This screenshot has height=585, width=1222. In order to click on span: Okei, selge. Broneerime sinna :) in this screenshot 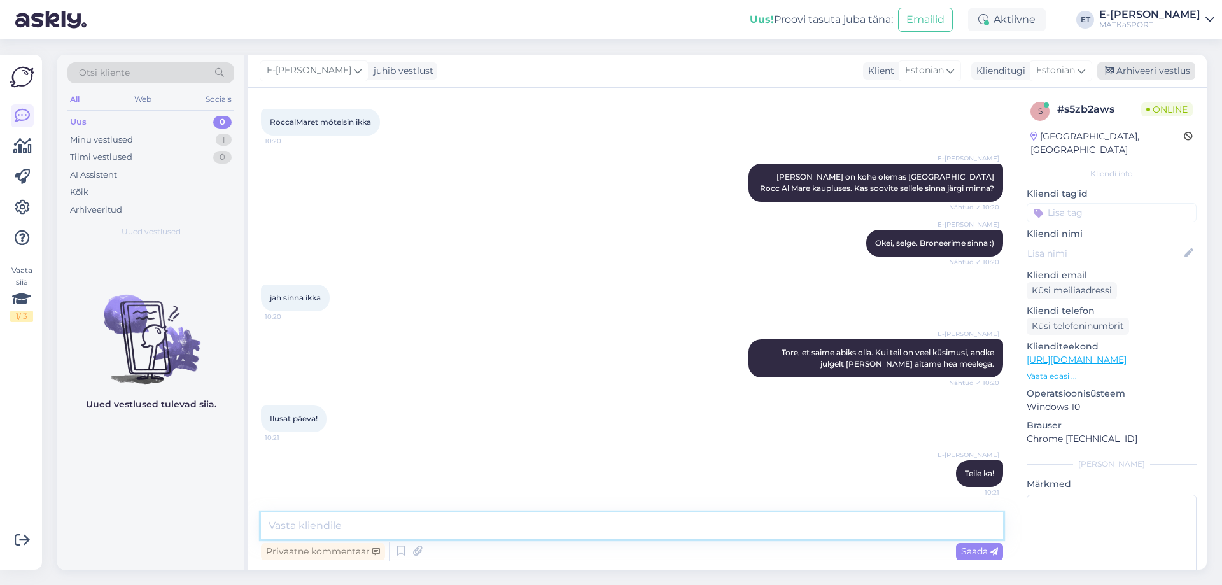, I will do `click(934, 242)`.